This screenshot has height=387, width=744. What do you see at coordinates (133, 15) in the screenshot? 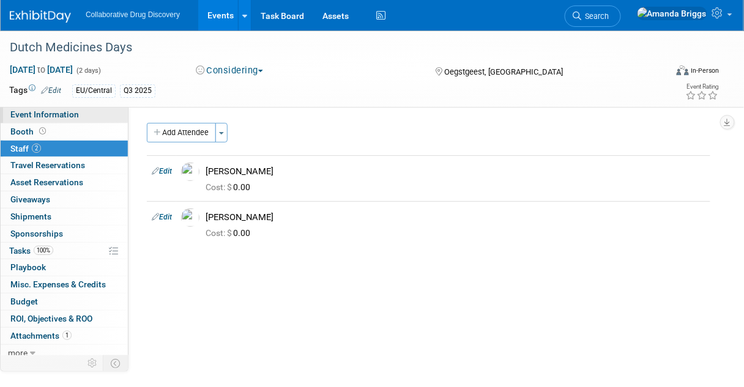
I see `span: Collaborative Drug Discovery` at bounding box center [133, 15].